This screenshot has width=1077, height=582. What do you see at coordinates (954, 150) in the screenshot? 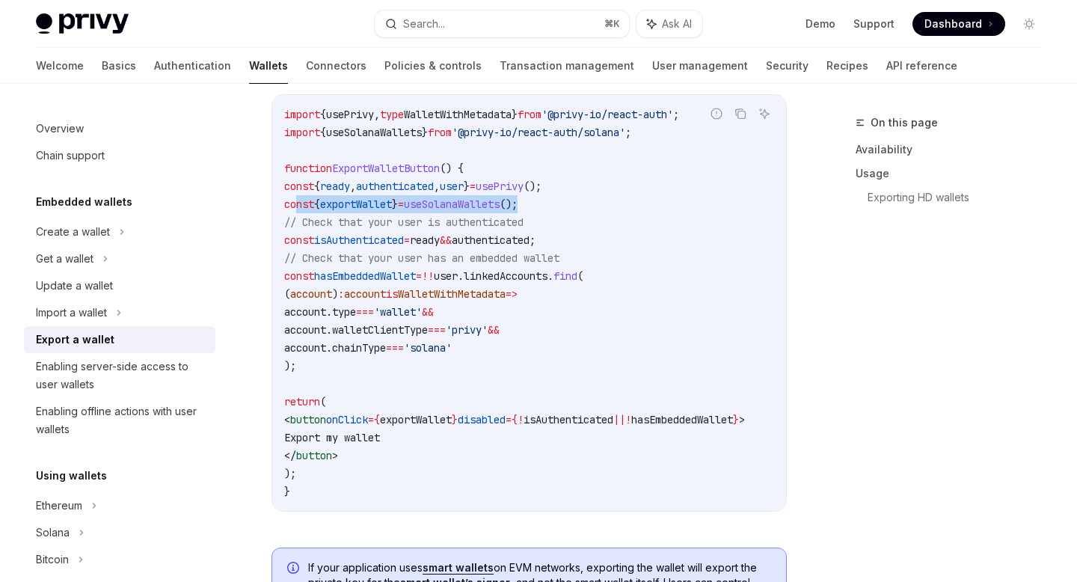
I see `a: Availability` at bounding box center [954, 150].